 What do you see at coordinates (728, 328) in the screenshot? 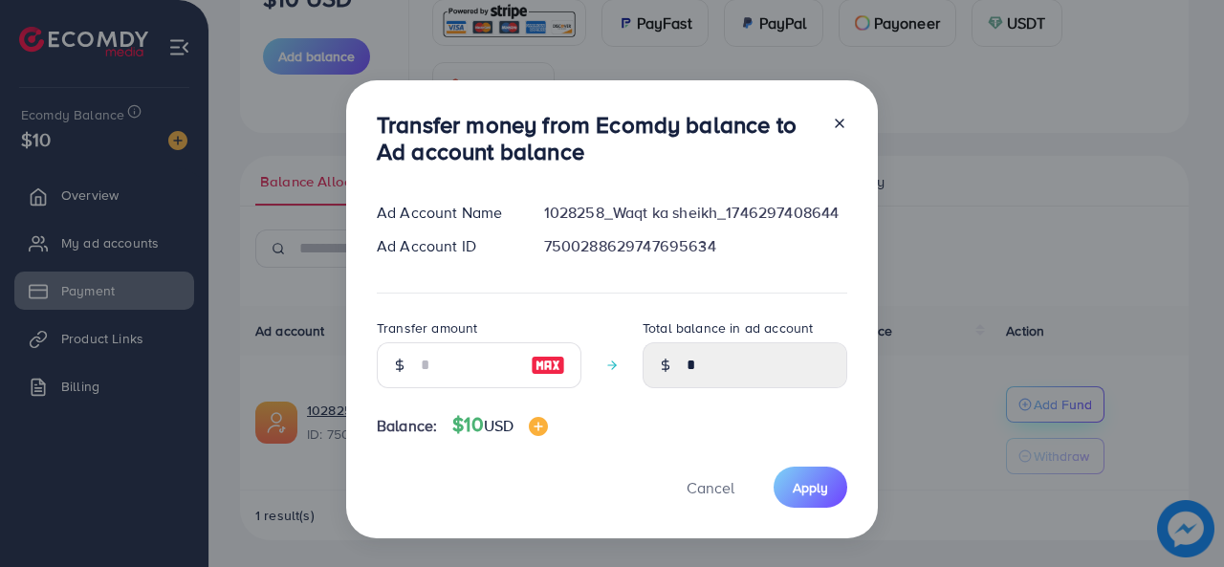
I see `label: Total balance in ad account` at bounding box center [728, 328].